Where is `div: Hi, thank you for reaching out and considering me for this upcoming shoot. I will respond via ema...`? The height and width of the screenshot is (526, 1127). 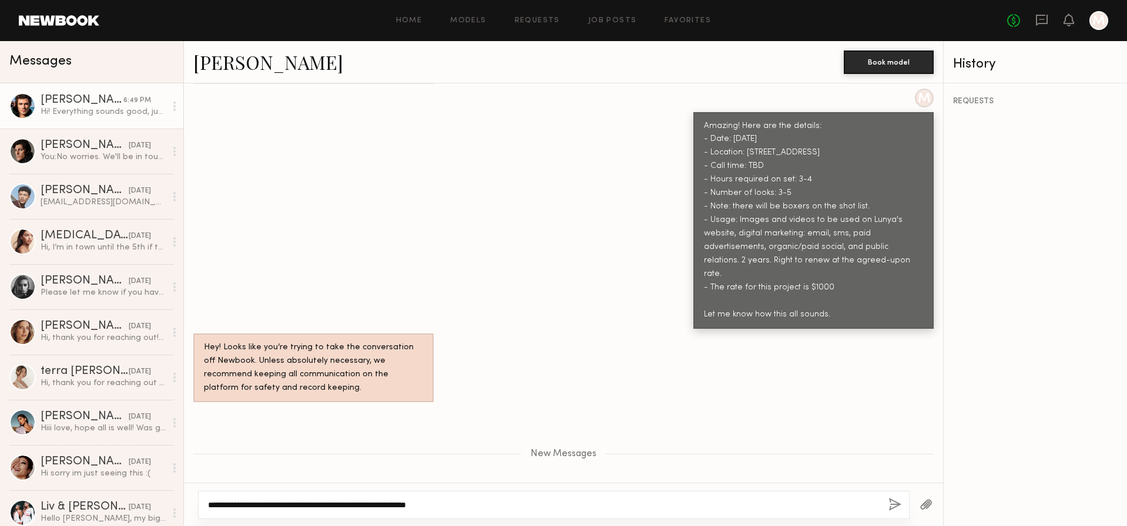 div: Hi, thank you for reaching out and considering me for this upcoming shoot. I will respond via ema... is located at coordinates (103, 383).